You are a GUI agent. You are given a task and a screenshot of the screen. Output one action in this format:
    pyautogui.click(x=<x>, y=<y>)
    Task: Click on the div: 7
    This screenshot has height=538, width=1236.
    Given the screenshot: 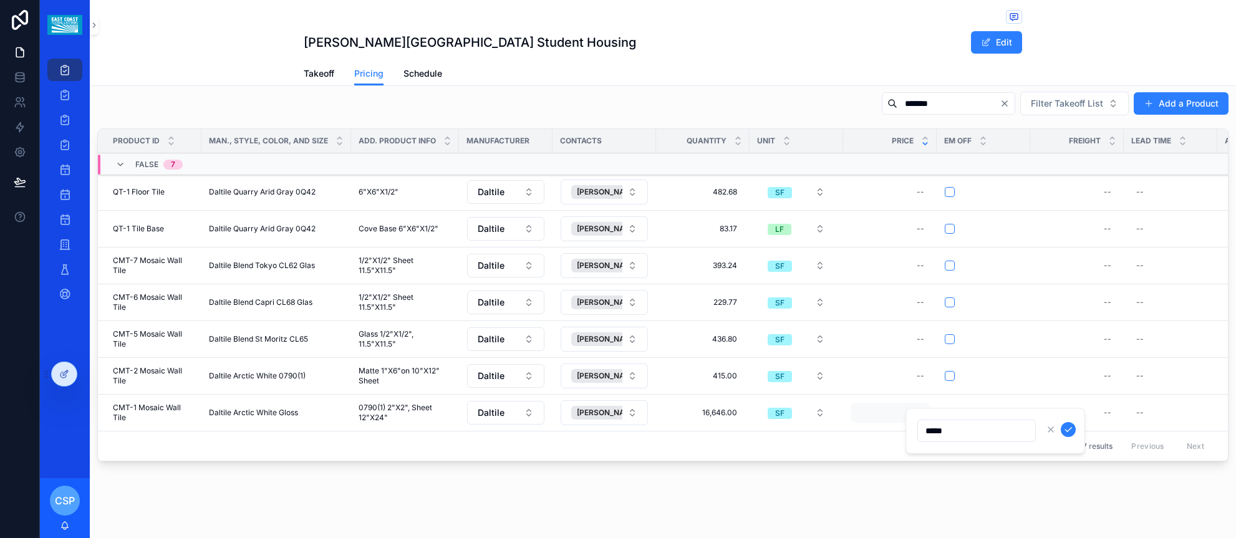 What is the action you would take?
    pyautogui.click(x=173, y=165)
    